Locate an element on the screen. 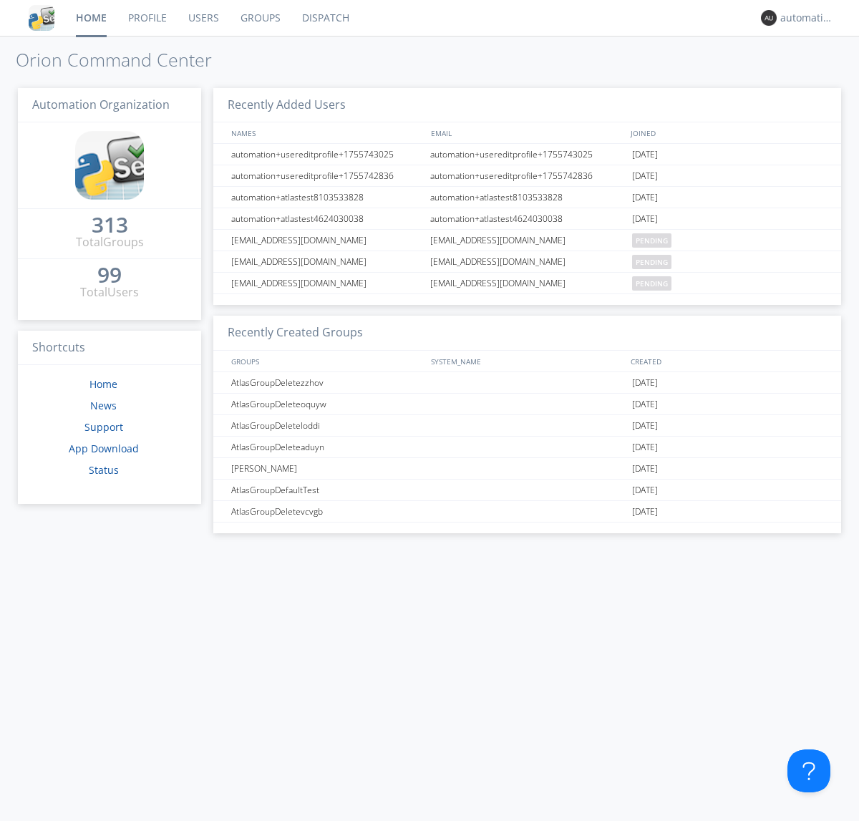 The height and width of the screenshot is (821, 859). div: CREATED is located at coordinates (727, 361).